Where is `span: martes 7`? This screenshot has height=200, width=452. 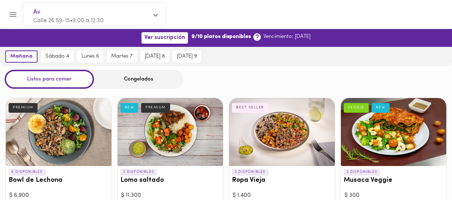
span: martes 7 is located at coordinates (122, 56).